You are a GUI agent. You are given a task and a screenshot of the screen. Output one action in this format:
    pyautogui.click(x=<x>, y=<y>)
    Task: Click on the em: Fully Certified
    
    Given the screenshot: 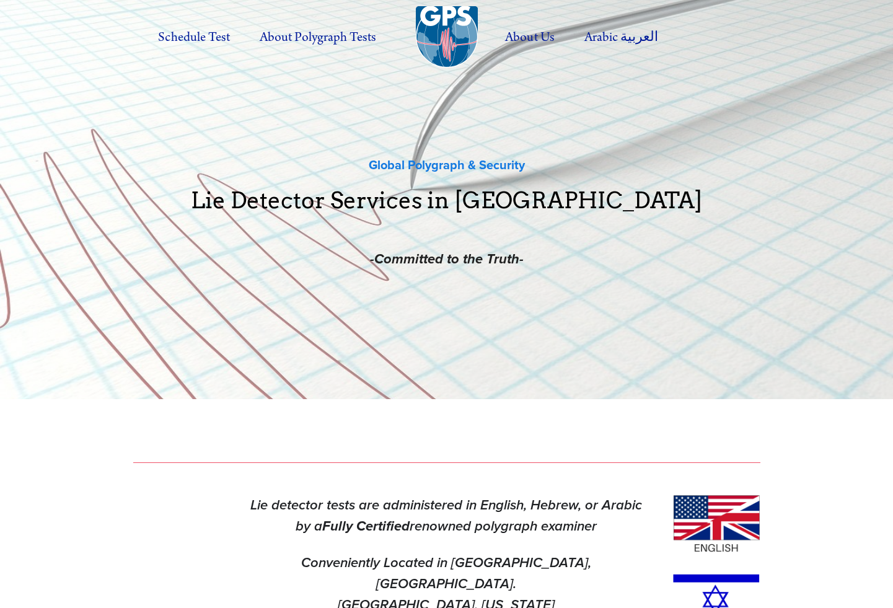 What is the action you would take?
    pyautogui.click(x=366, y=527)
    